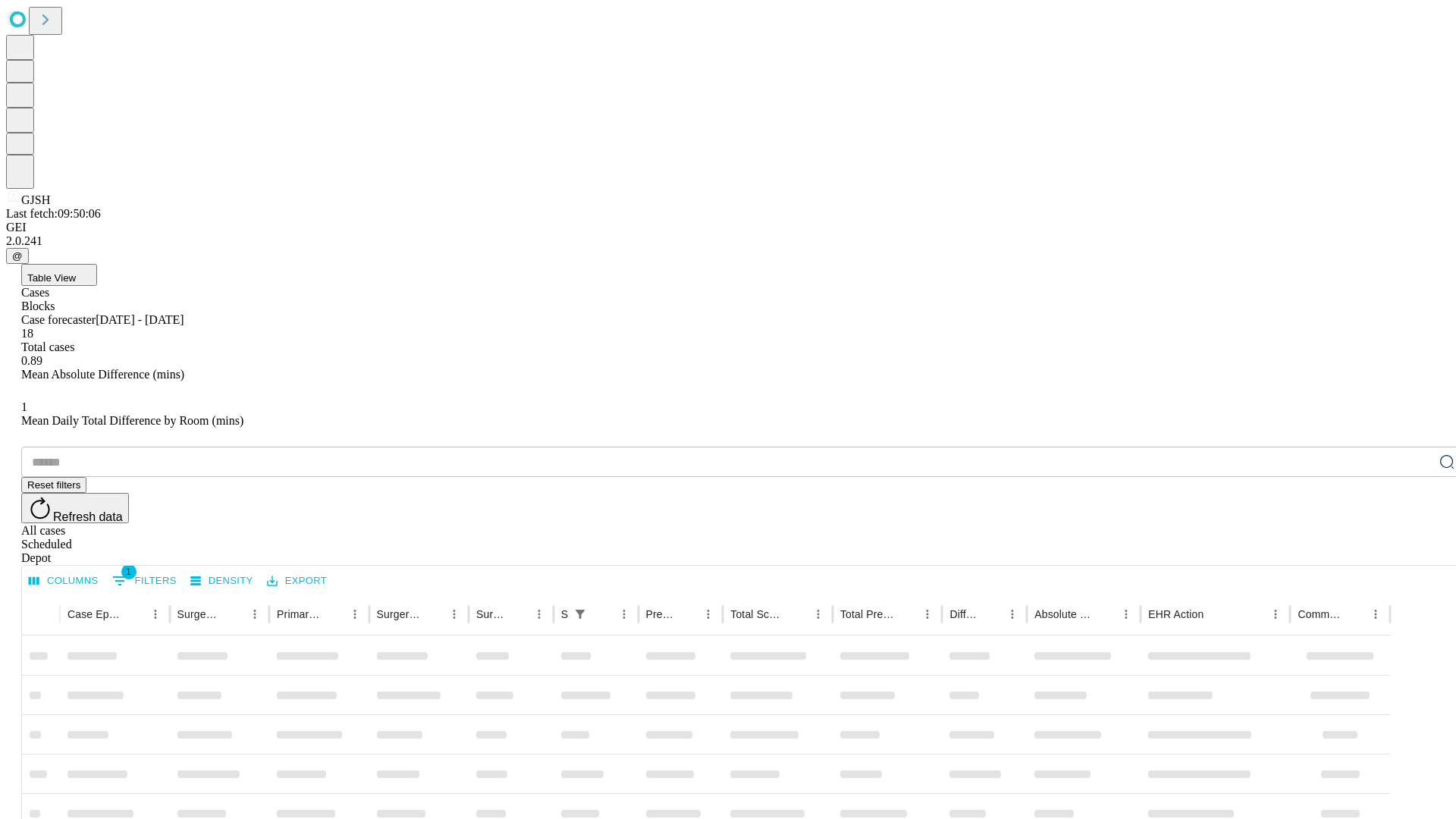 The height and width of the screenshot is (819, 1456). What do you see at coordinates (75, 508) in the screenshot?
I see `button: Refresh data` at bounding box center [75, 508].